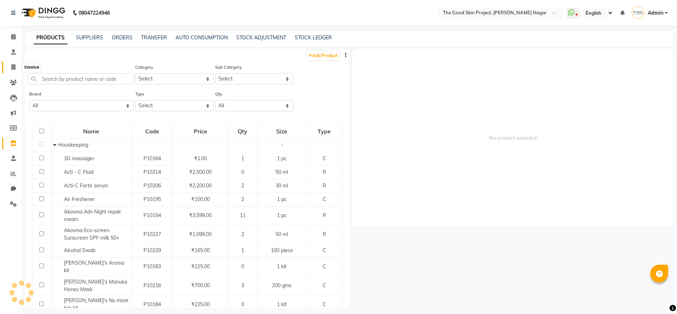 This screenshot has height=314, width=677. Describe the element at coordinates (152, 304) in the screenshot. I see `span: P10184` at that location.